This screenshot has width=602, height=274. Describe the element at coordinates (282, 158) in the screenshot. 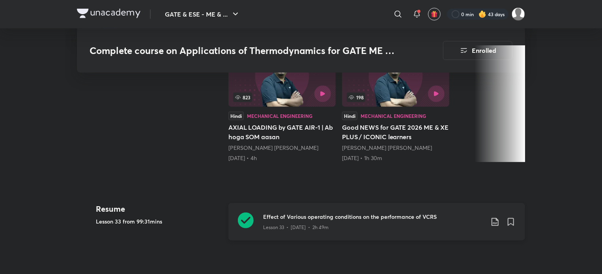

I see `div: 19th Jul • 4h` at that location.